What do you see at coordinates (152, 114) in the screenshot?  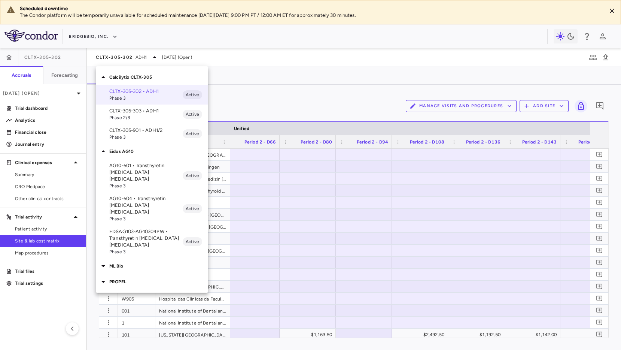 I see `div: CLTX-305-303 • ADH1Phase 2/3Active` at bounding box center [152, 114].